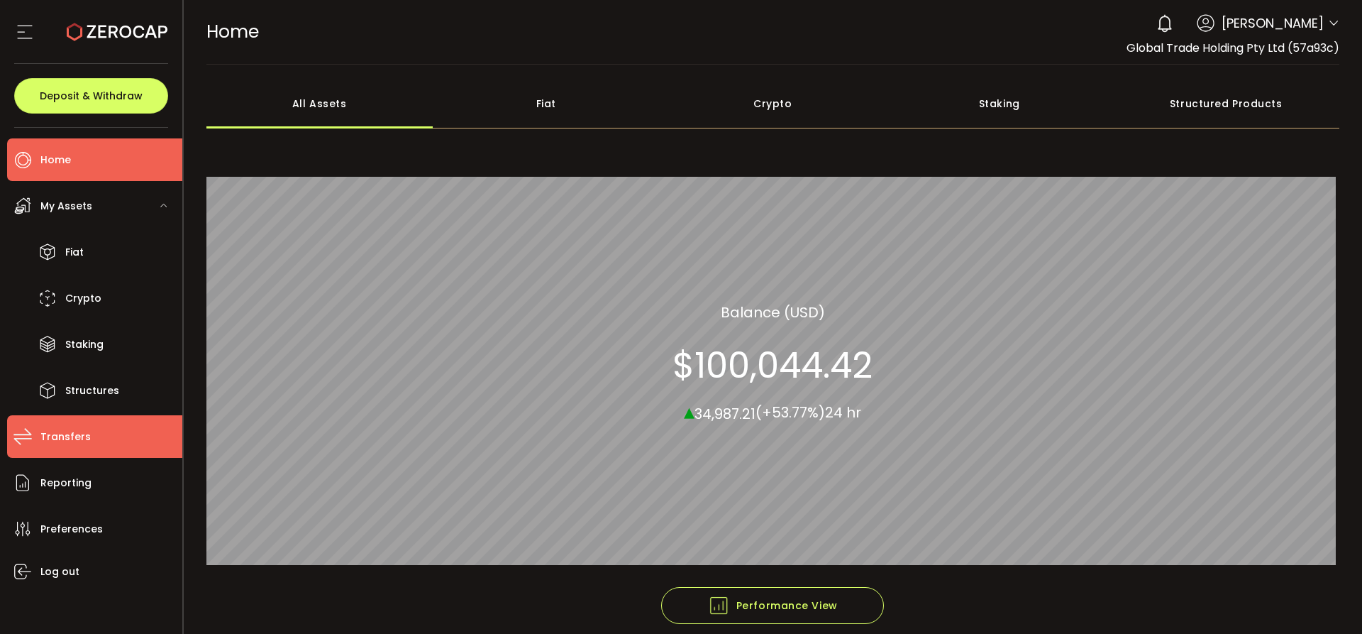  What do you see at coordinates (1327, 600) in the screenshot?
I see `div: Chat Widget` at bounding box center [1327, 600].